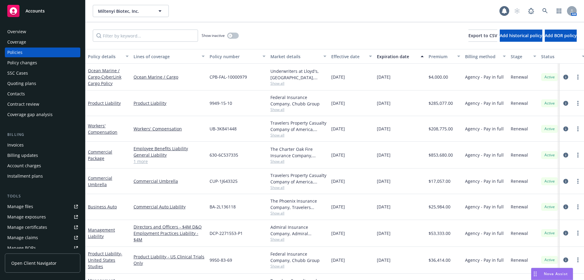 The height and width of the screenshot is (280, 584). Describe the element at coordinates (521, 35) in the screenshot. I see `span: Add historical policy` at that location.